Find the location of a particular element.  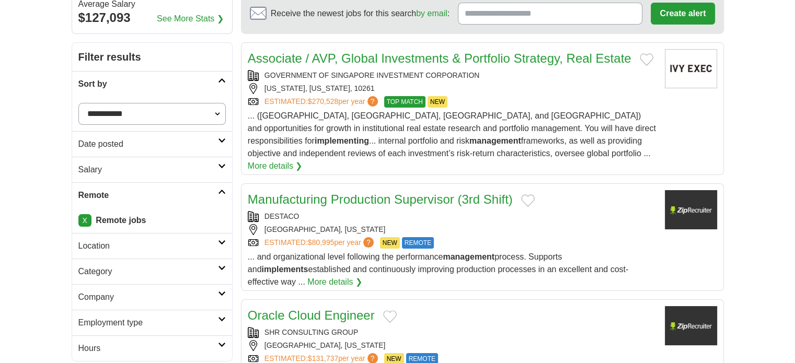

a: See More Stats ❯ is located at coordinates (190, 19).